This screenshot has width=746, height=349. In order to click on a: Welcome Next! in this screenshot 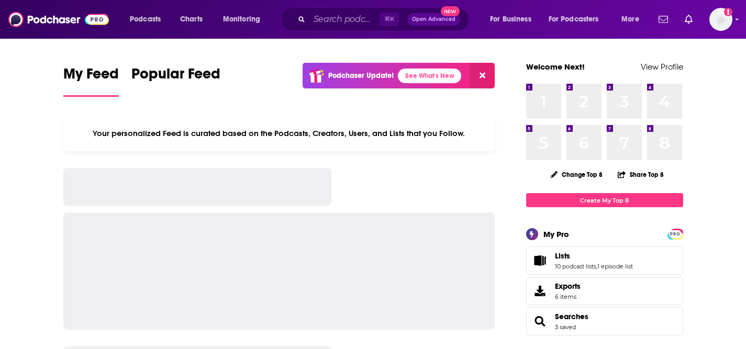, I will do `click(556, 66)`.